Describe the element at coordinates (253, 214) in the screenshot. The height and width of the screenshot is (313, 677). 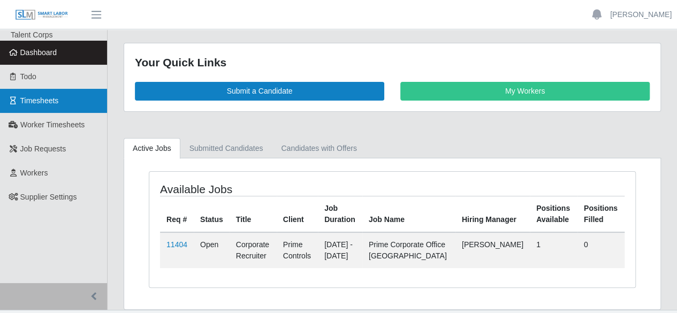
I see `th: Title` at that location.